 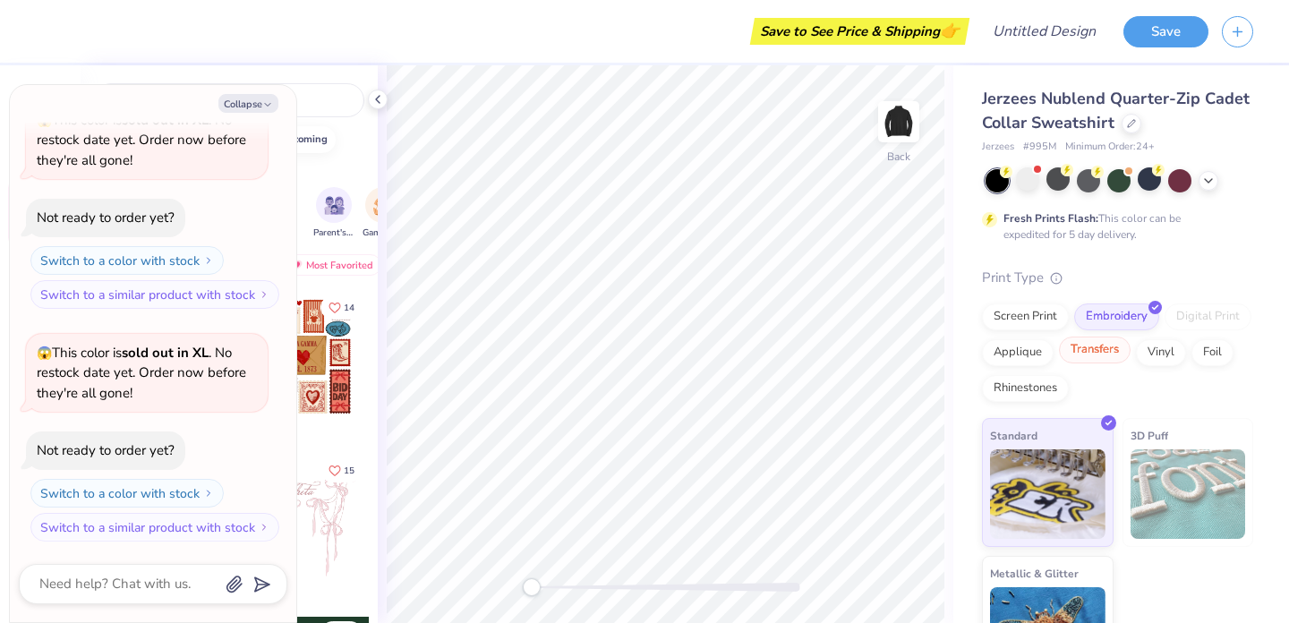 What do you see at coordinates (383, 233) in the screenshot?
I see `span: Game Day` at bounding box center [383, 233].